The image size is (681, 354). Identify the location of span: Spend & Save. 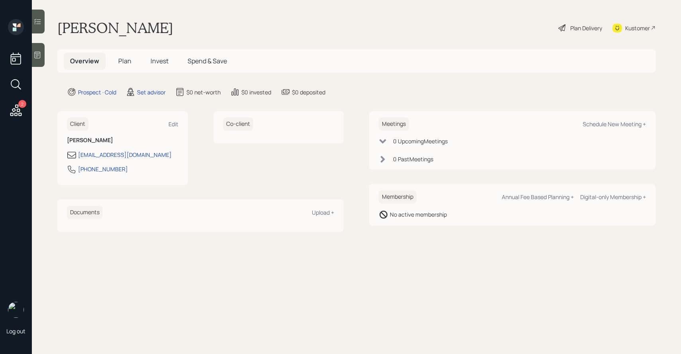
(207, 61).